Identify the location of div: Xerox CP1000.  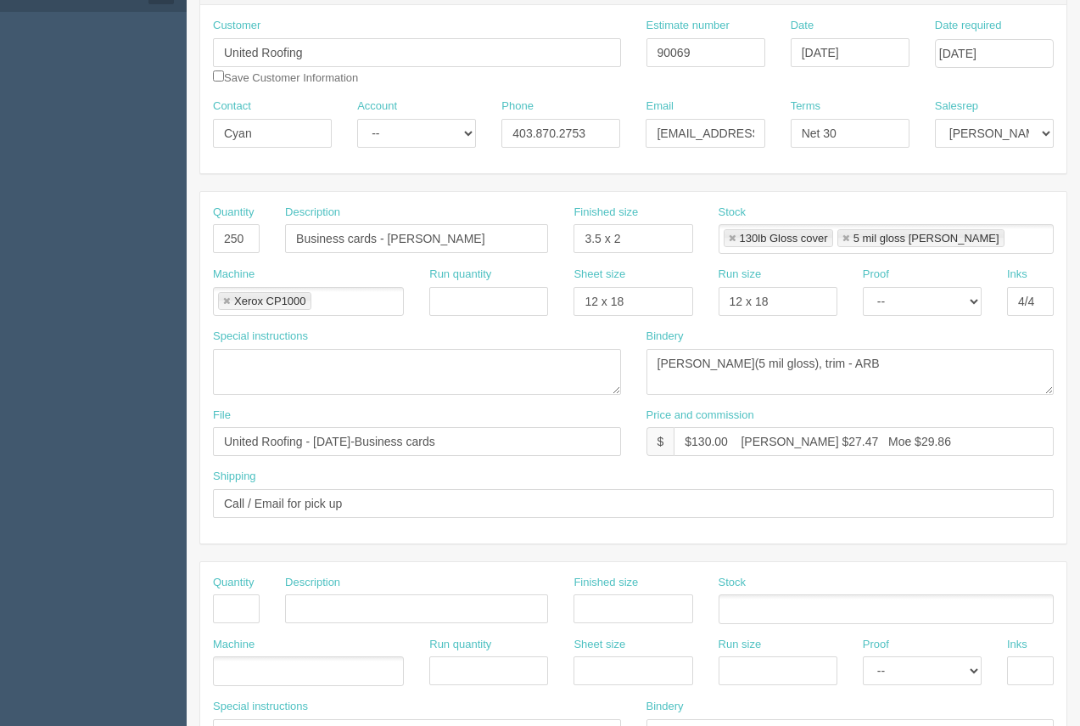
(270, 300).